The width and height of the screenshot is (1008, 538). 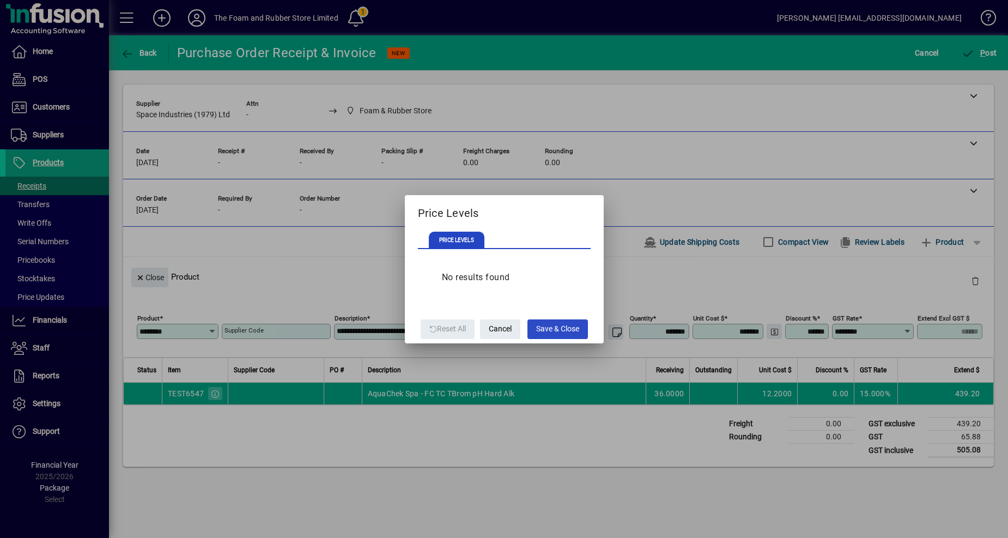 I want to click on div: No results found, so click(x=476, y=277).